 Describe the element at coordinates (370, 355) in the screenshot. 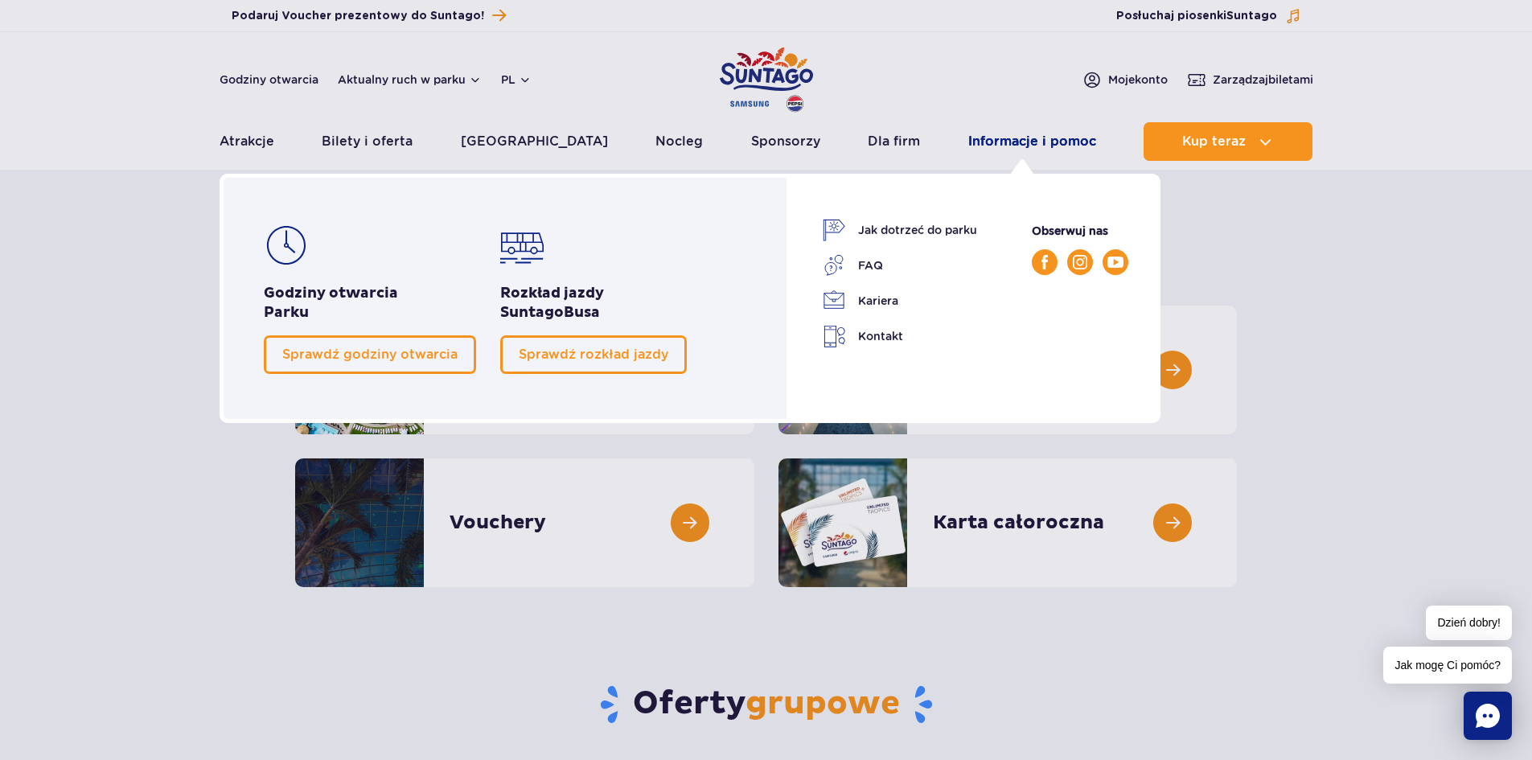

I see `a: Sprawdź godziny otwarcia` at that location.